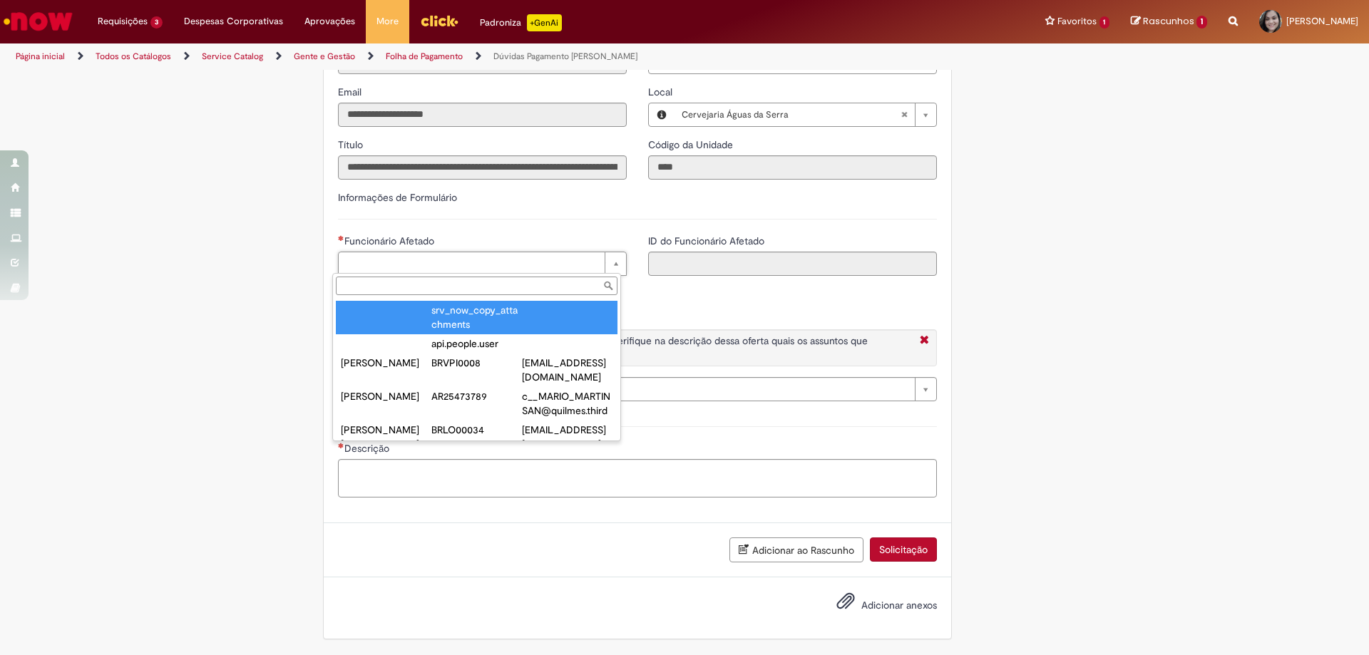  Describe the element at coordinates (476, 369) in the screenshot. I see `ul: Funcionário Afetado` at that location.